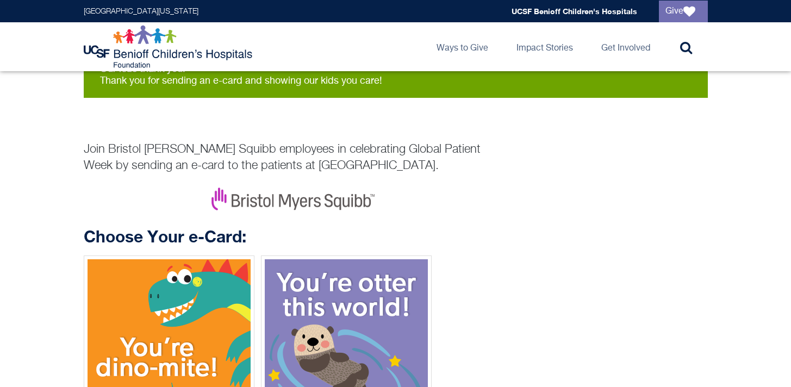  I want to click on a: Give, so click(683, 11).